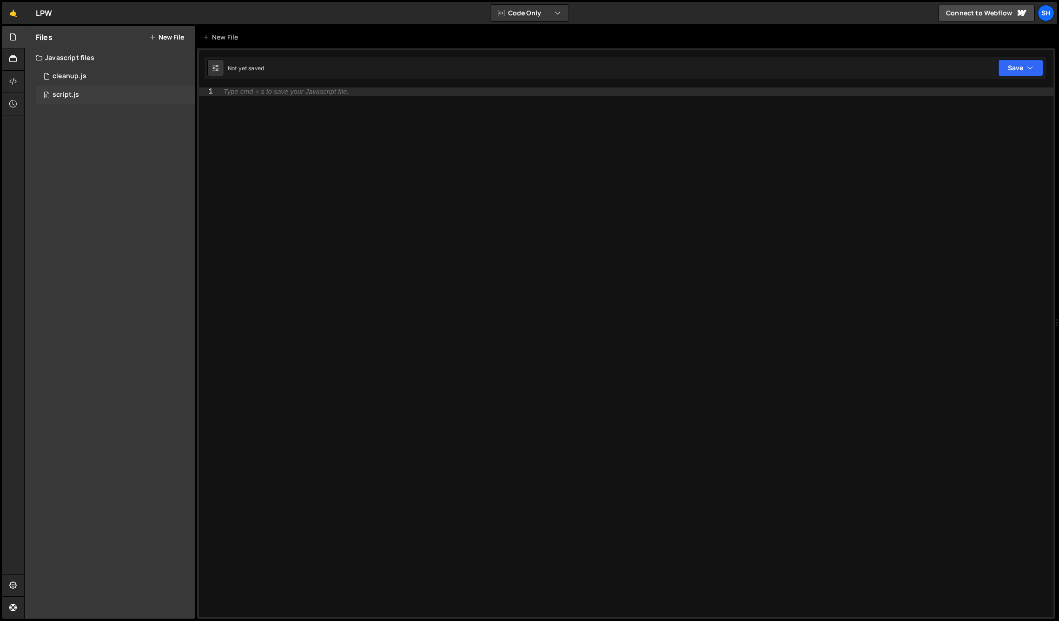 This screenshot has height=621, width=1059. I want to click on div: cleanup.js, so click(69, 76).